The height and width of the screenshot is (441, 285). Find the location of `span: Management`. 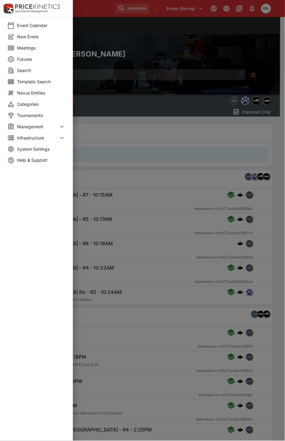

span: Management is located at coordinates (38, 127).